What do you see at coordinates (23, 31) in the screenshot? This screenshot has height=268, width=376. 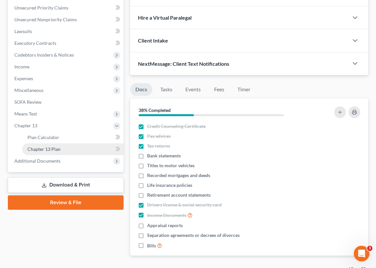 I see `span: Lawsuits` at bounding box center [23, 31].